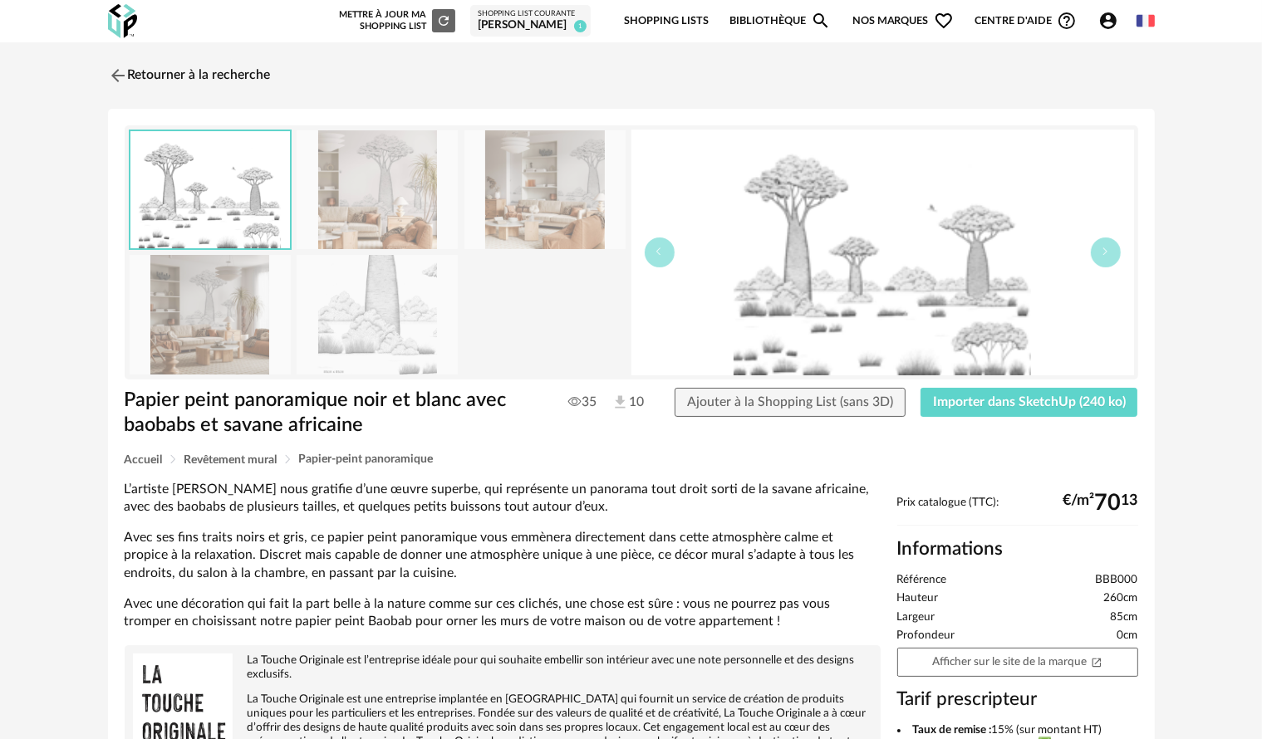 The width and height of the screenshot is (1262, 739). Describe the element at coordinates (1017, 731) in the screenshot. I see `li: 15% (sur montant HT)` at that location.